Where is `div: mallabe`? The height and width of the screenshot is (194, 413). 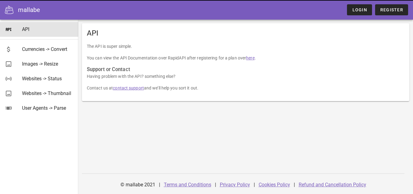
div: mallabe is located at coordinates (29, 10).